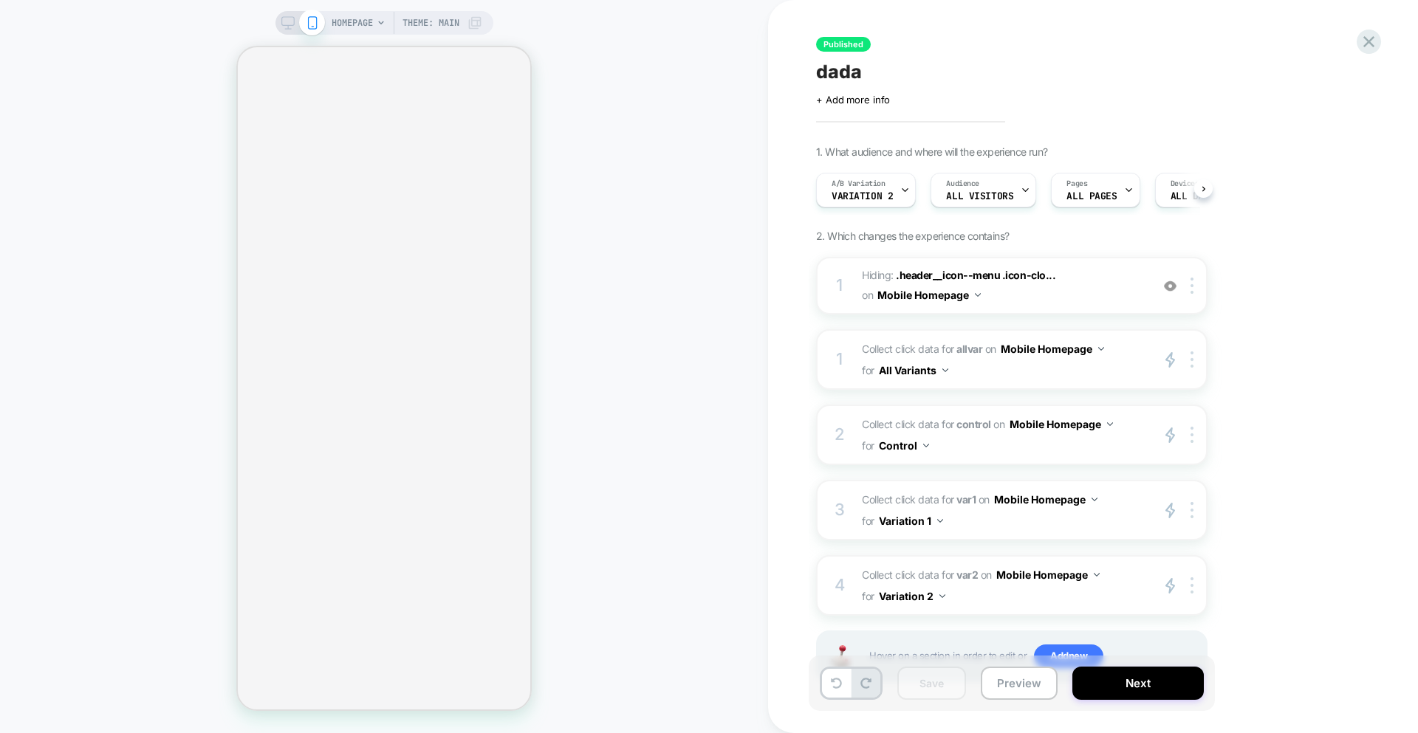 This screenshot has height=733, width=1418. I want to click on span: A/B Variation, so click(858, 184).